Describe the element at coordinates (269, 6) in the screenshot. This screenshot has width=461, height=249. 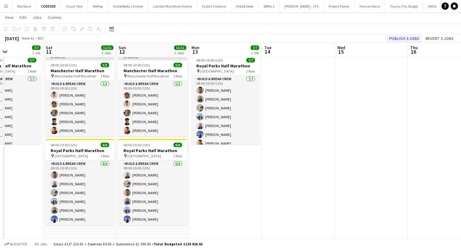
I see `button: SRMG x` at that location.